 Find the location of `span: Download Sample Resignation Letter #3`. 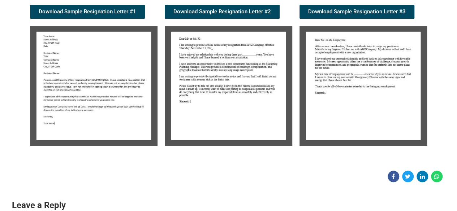

span: Download Sample Resignation Letter #3 is located at coordinates (357, 12).